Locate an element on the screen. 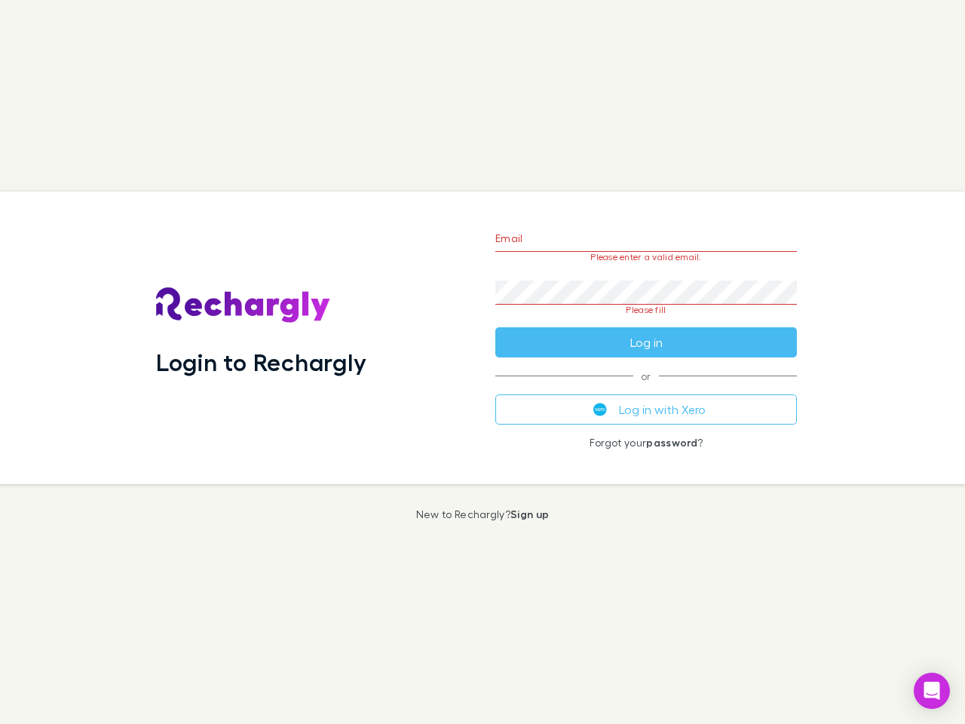 The image size is (965, 724). h1: Login to Rechargly is located at coordinates (261, 362).